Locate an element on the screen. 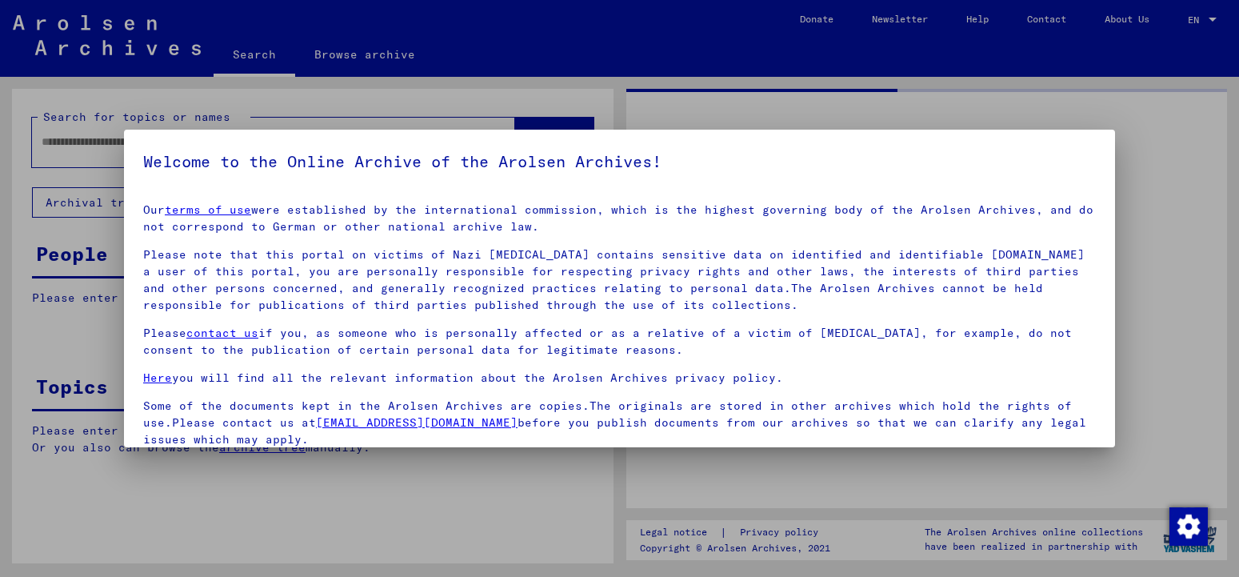 The image size is (1239, 577). p: you will find all the relevant information about the Arolsen Archives privacy policy. is located at coordinates (619, 377).